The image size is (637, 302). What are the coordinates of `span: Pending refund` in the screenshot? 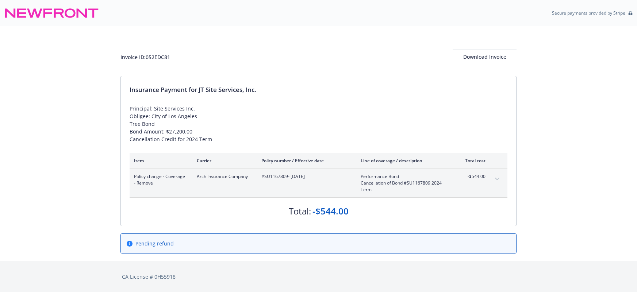 It's located at (154, 244).